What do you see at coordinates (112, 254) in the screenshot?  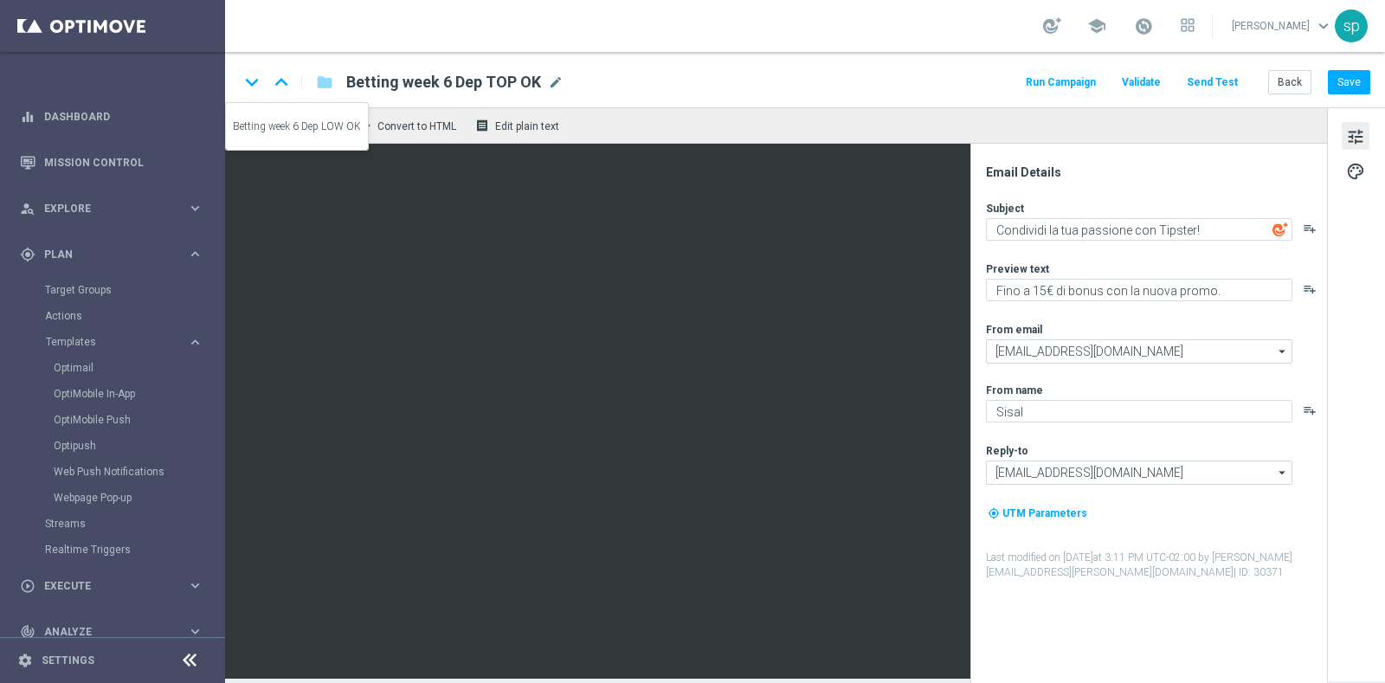 I see `div: gps_fixed Plan keyboard_arrow_right` at bounding box center [112, 254].